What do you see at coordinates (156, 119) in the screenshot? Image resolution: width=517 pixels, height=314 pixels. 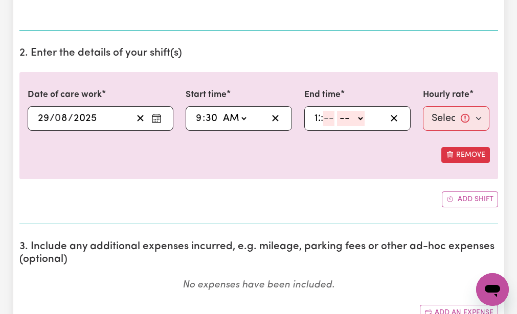 I see `button: Enter the date of care work` at bounding box center [156, 119].